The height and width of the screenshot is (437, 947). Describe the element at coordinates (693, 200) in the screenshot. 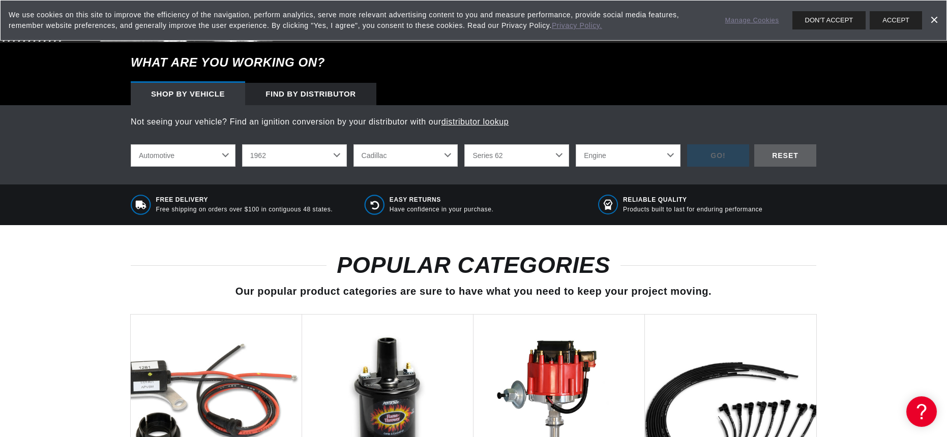

I see `span: RELIABLE QUALITY` at that location.